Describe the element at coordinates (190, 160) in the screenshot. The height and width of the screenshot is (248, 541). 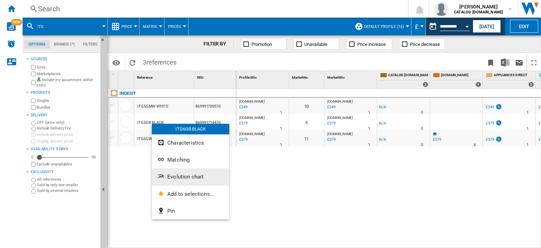
I see `button: Matching` at that location.